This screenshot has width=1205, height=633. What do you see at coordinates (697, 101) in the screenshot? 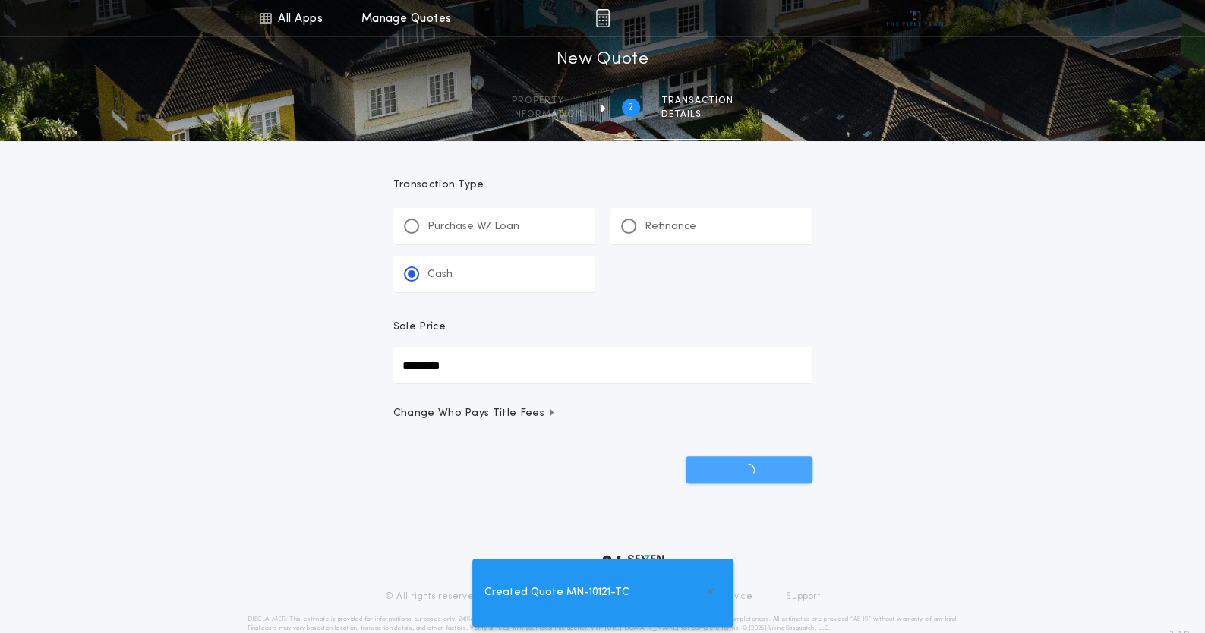
I see `span: Transaction` at bounding box center [697, 101].